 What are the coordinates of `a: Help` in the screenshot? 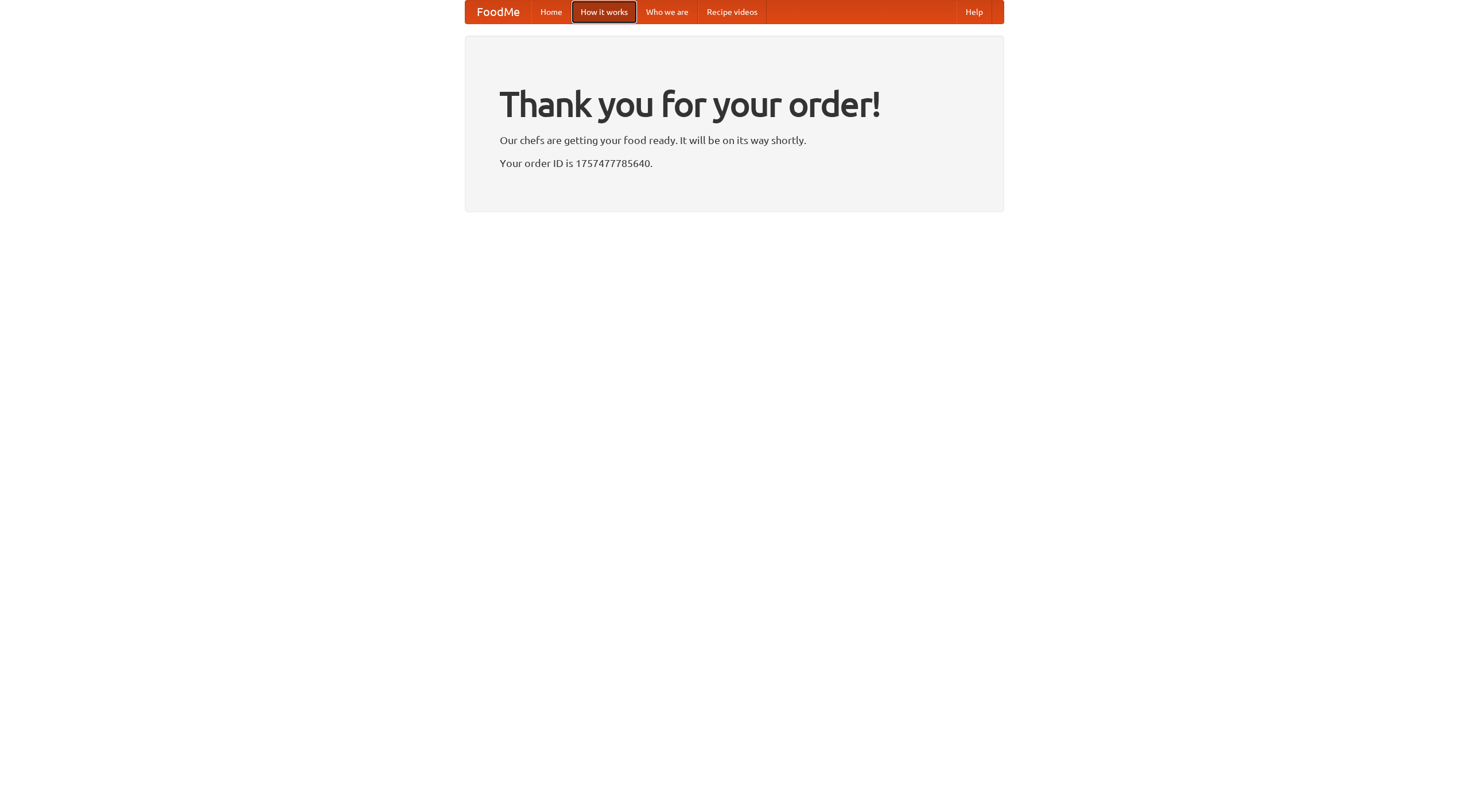 It's located at (975, 12).